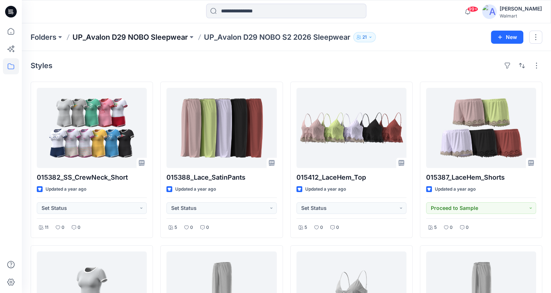 The height and width of the screenshot is (293, 551). Describe the element at coordinates (221, 177) in the screenshot. I see `p: 015388_Lace_SatinPants` at that location.